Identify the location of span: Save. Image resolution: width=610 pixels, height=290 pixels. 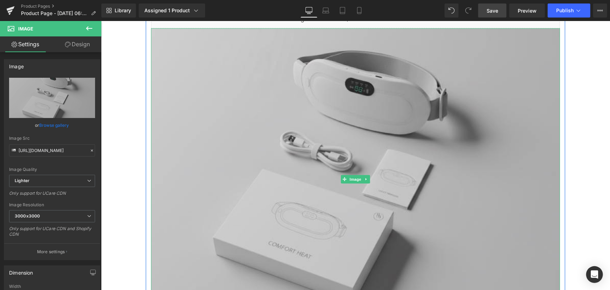
(493, 10).